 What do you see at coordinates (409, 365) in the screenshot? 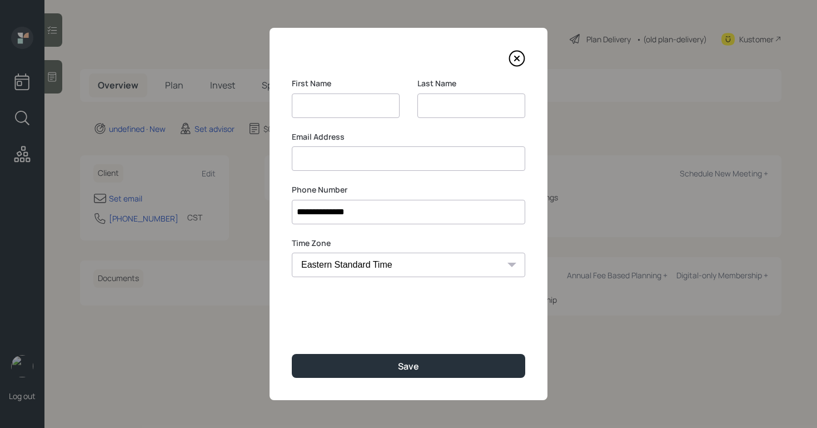
I see `button: Save` at bounding box center [409, 365].